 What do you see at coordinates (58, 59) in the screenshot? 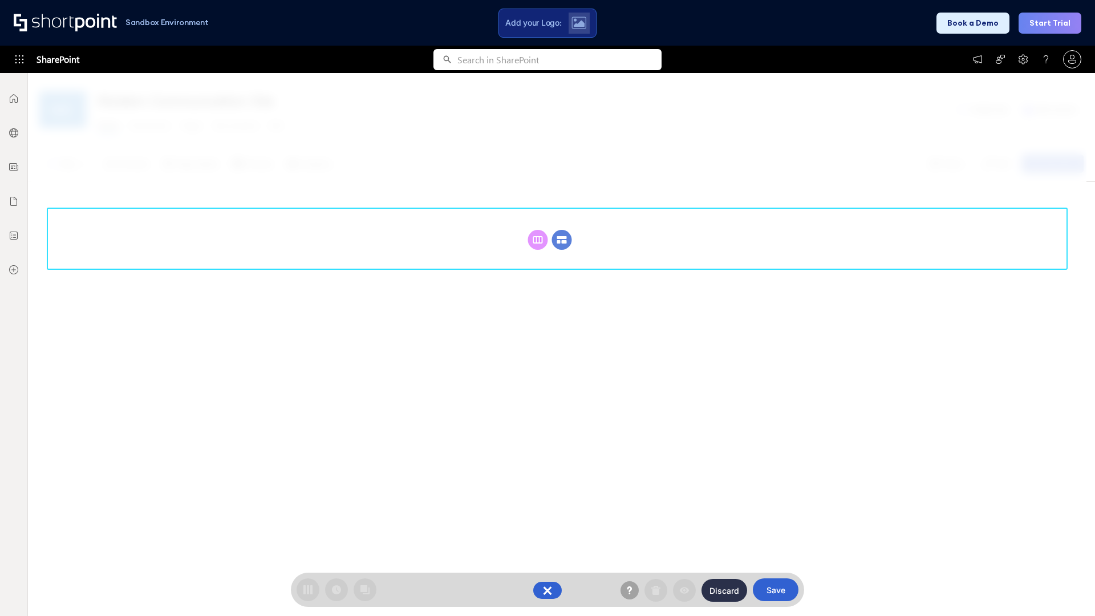
I see `span: SharePoint` at bounding box center [58, 59].